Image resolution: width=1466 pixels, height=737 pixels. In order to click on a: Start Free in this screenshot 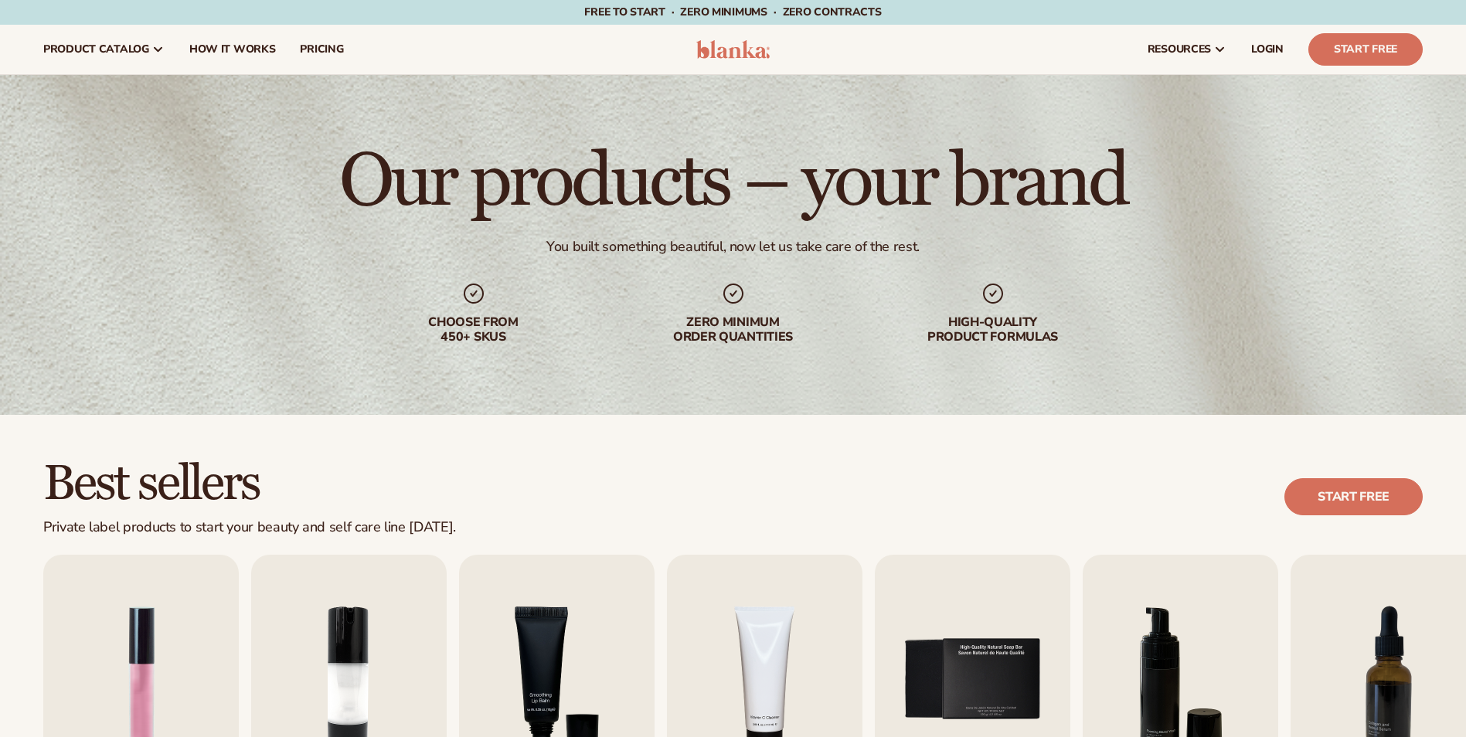, I will do `click(1365, 49)`.